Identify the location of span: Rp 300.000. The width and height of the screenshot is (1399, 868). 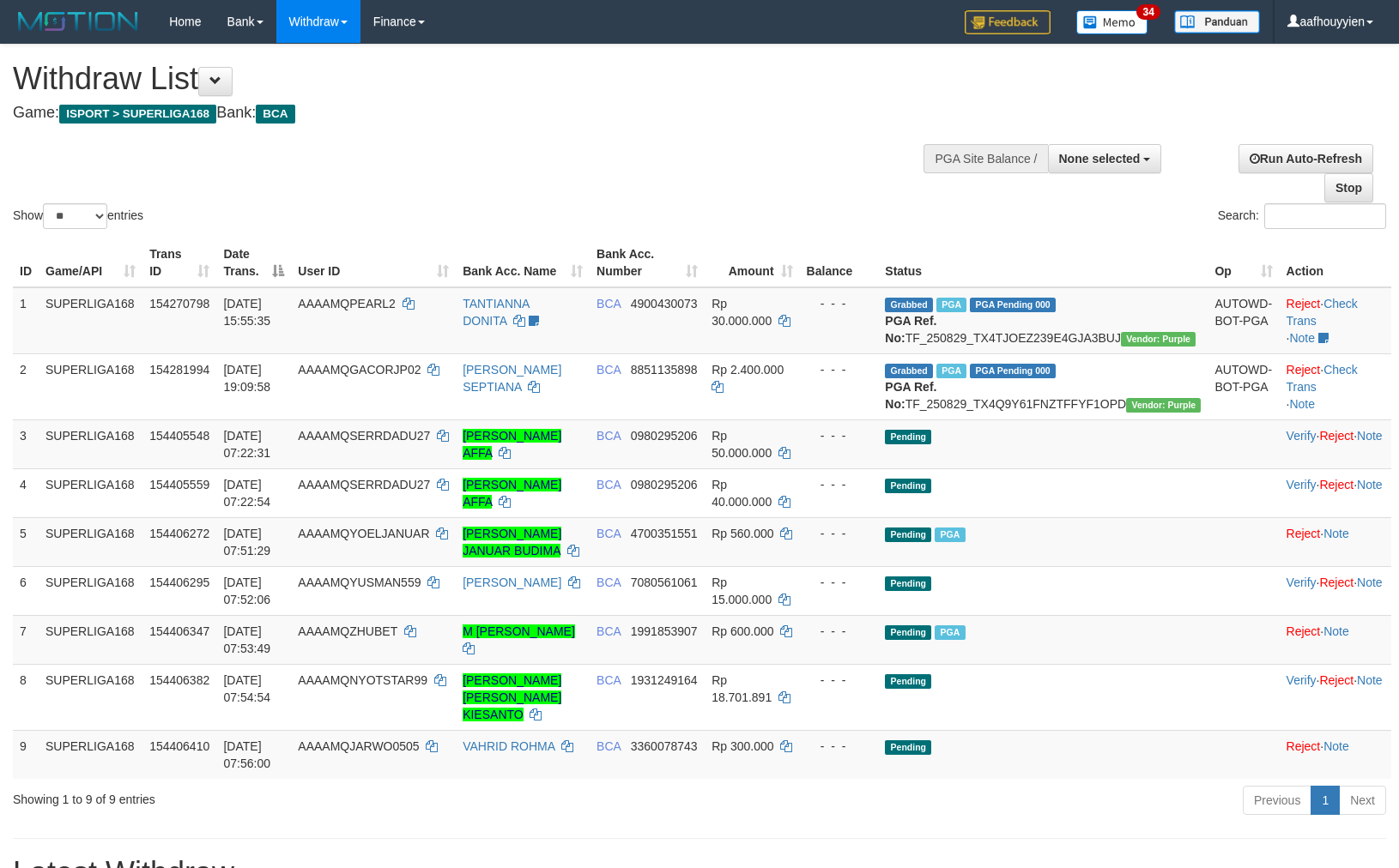
(743, 746).